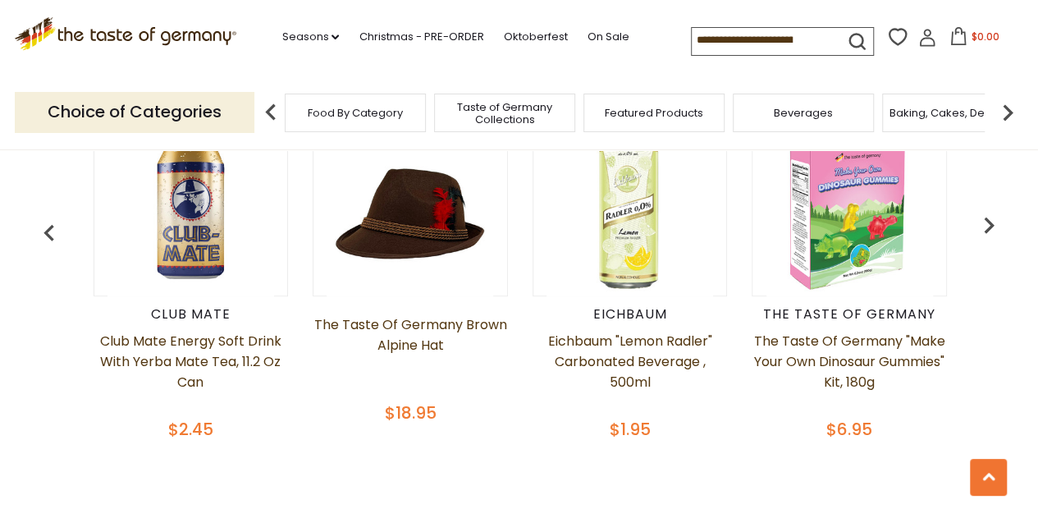 The width and height of the screenshot is (1038, 518). Describe the element at coordinates (607, 37) in the screenshot. I see `a: On Sale` at that location.